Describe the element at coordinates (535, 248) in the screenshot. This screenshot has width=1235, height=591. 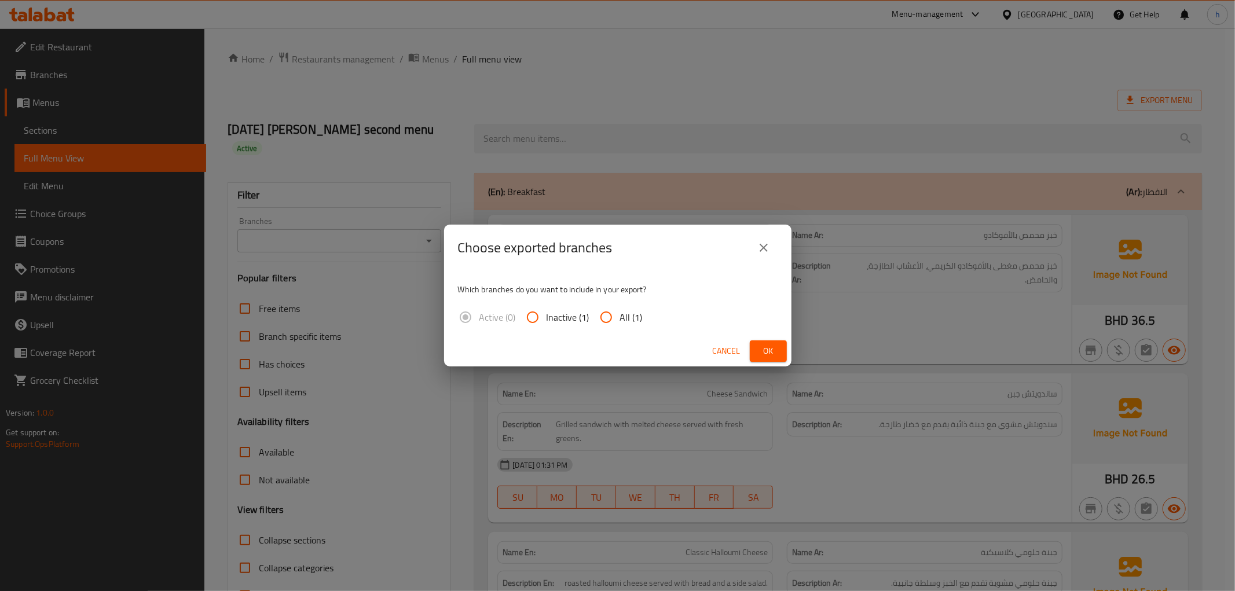
I see `h2: Choose exported branches` at that location.